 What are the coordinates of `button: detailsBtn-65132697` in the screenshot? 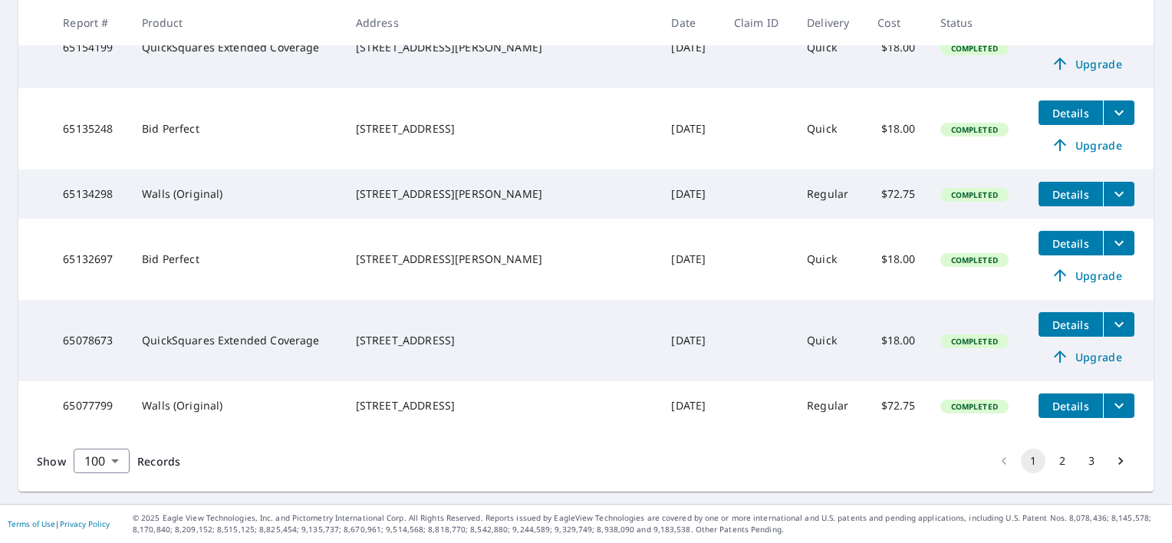 It's located at (1071, 243).